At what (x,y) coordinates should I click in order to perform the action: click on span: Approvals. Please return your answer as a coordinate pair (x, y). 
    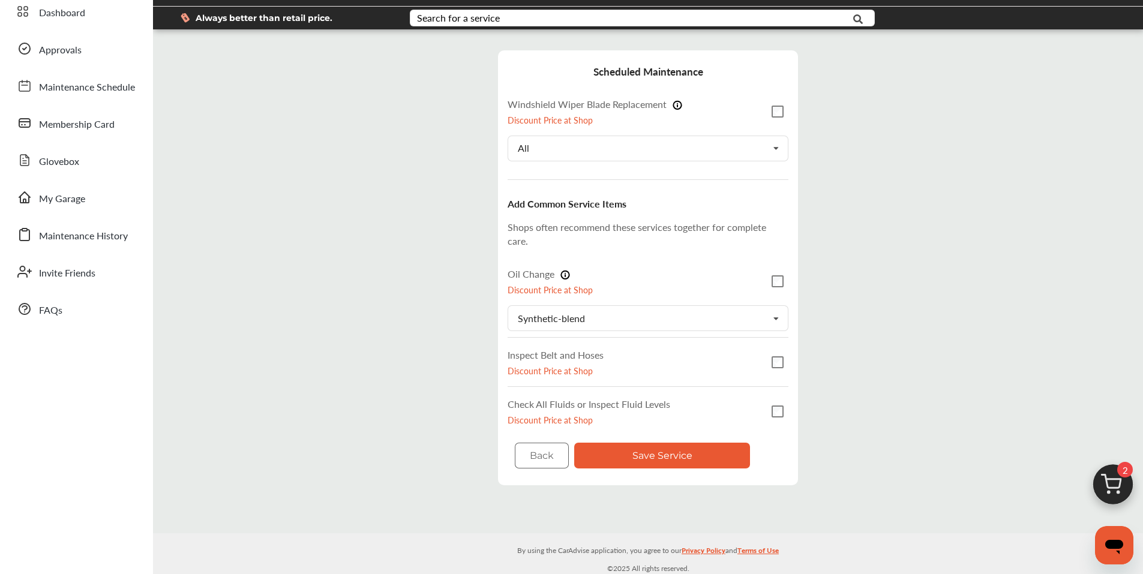
    Looking at the image, I should click on (60, 50).